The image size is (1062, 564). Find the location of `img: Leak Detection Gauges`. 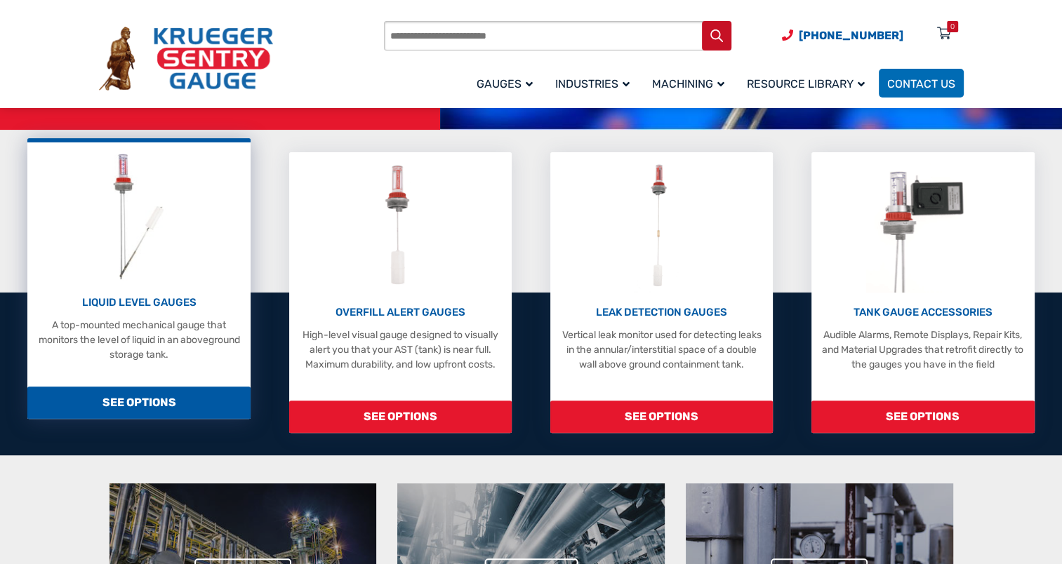

img: Leak Detection Gauges is located at coordinates (661, 226).